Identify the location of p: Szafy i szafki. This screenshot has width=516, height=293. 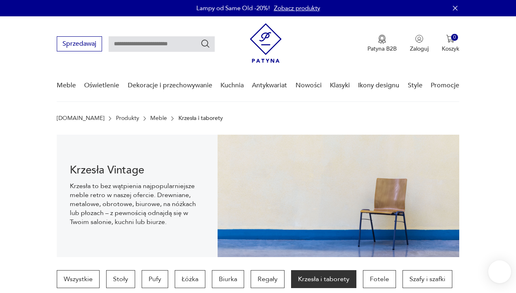
(428, 279).